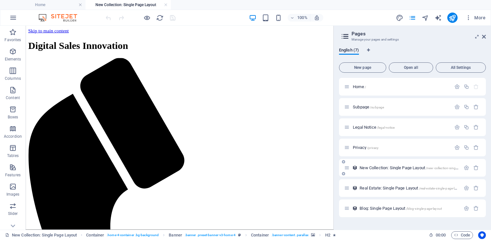  I want to click on p: Columns, so click(13, 78).